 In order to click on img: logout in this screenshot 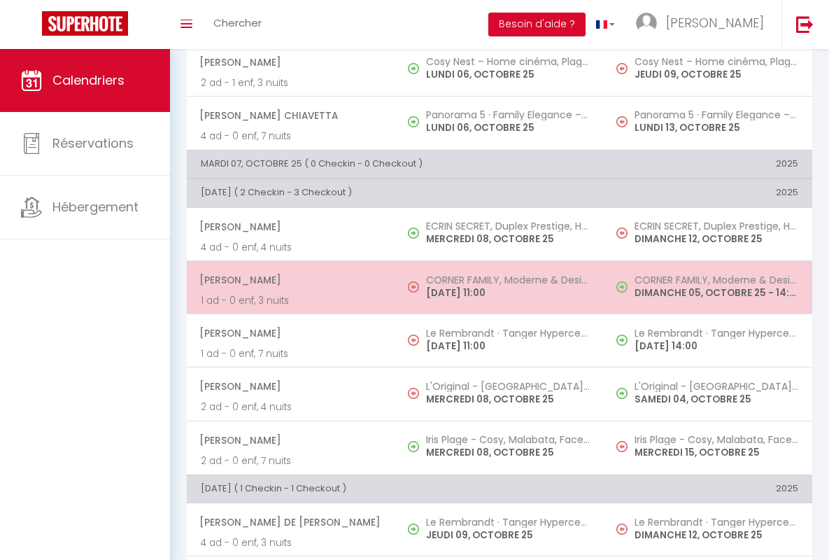, I will do `click(804, 24)`.